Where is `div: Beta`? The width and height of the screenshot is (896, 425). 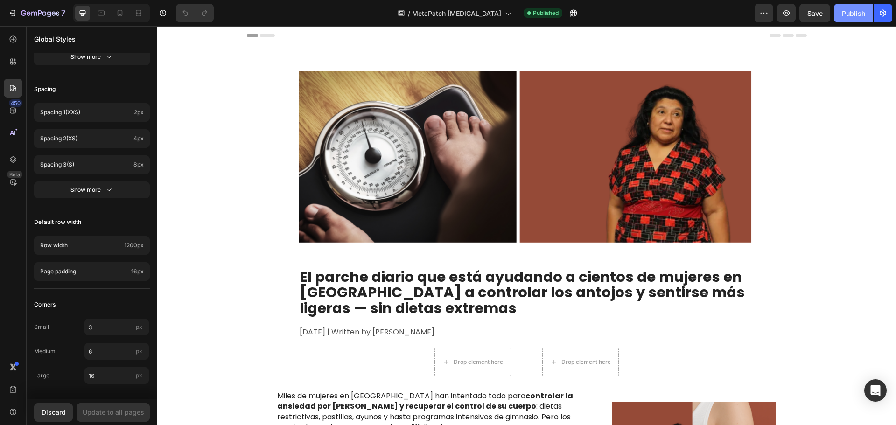 div: Beta is located at coordinates (14, 175).